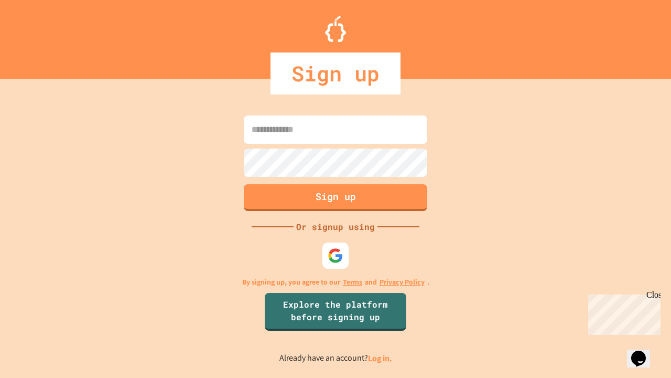  What do you see at coordinates (402, 282) in the screenshot?
I see `a: Privacy Policy` at bounding box center [402, 282].